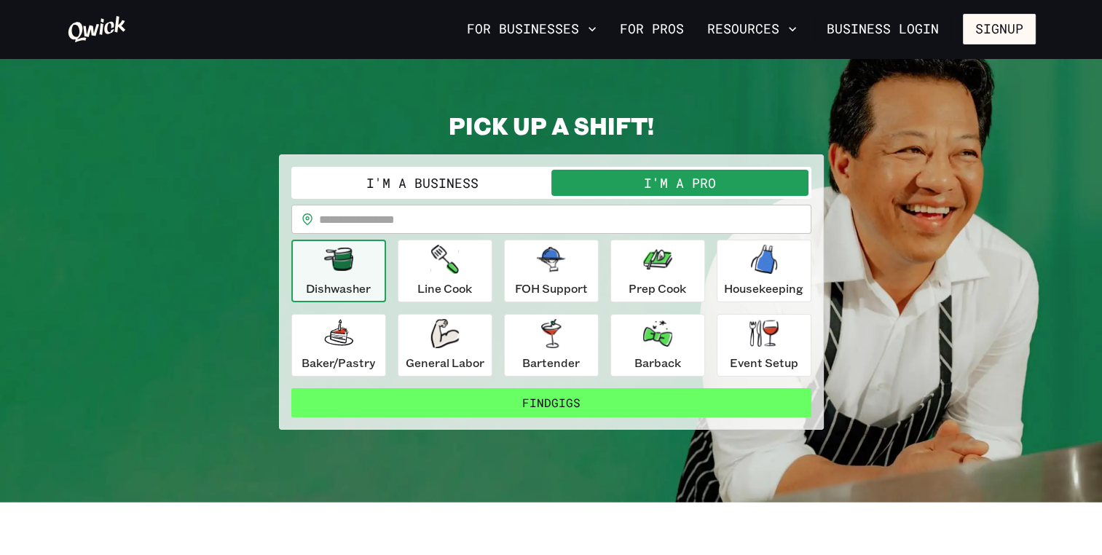  Describe the element at coordinates (445, 271) in the screenshot. I see `button: Line Cook` at that location.